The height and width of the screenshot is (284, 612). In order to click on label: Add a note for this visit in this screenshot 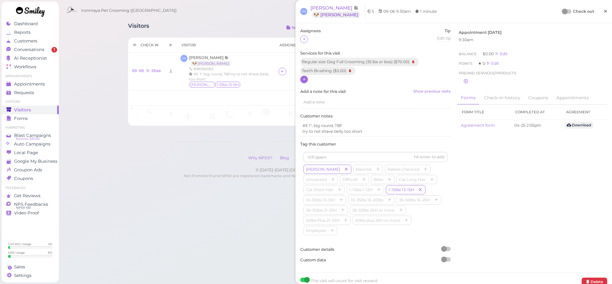, I will do `click(375, 92)`.